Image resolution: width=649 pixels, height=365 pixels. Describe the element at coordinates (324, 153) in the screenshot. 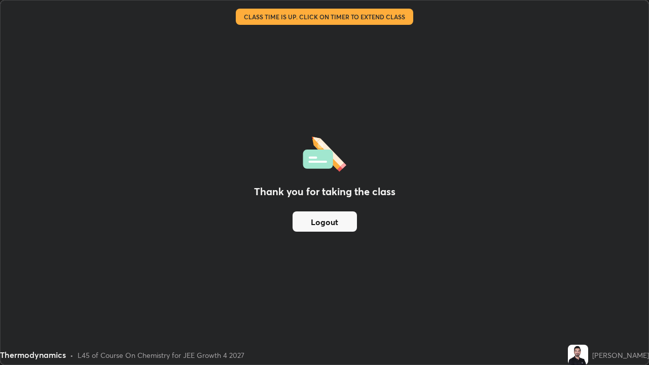

I see `img: offlineFeedback.1438e8b3.svg` at that location.